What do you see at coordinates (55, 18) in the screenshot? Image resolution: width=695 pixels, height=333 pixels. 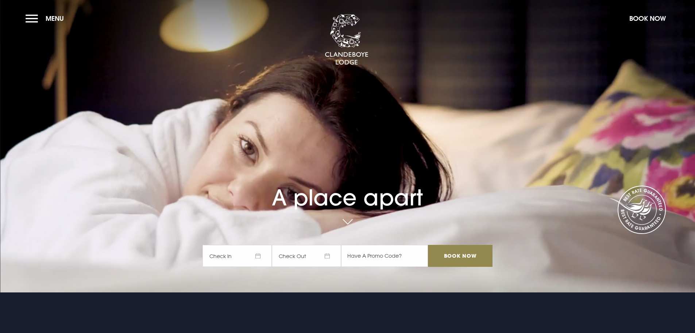 I see `span: Menu` at bounding box center [55, 18].